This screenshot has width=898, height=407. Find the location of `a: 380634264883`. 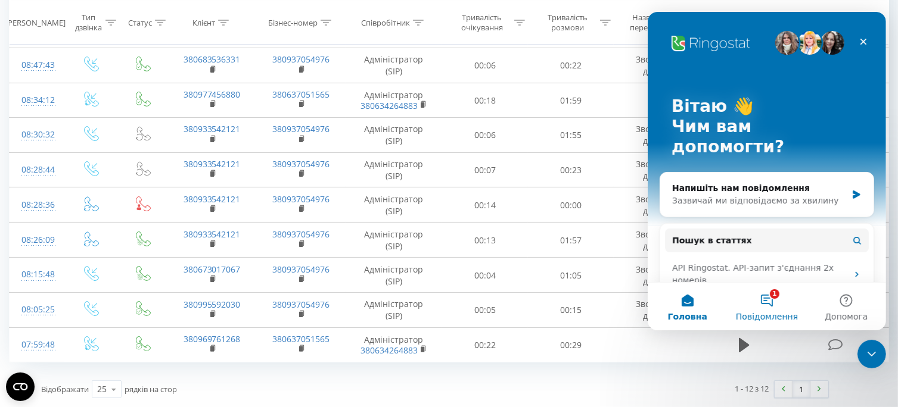

a: 380634264883 is located at coordinates (389, 350).